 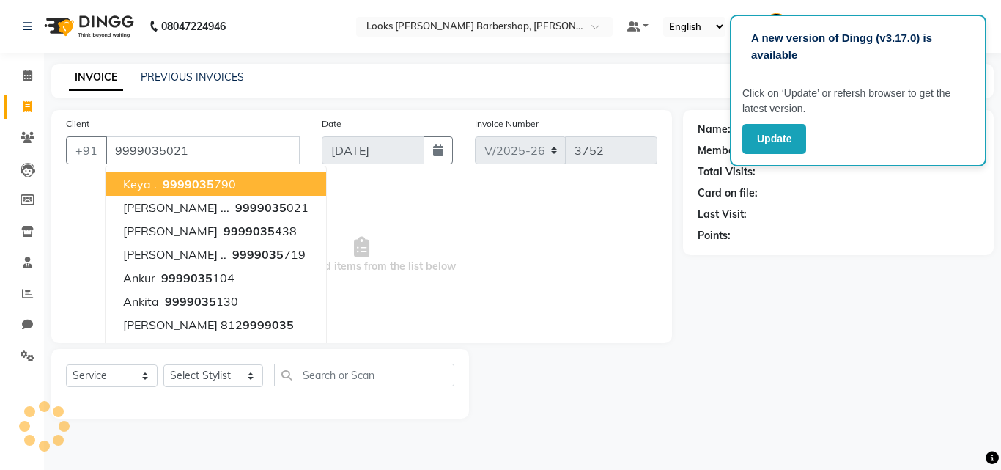 What do you see at coordinates (270, 207) in the screenshot?
I see `ngb-highlight: 021` at bounding box center [270, 207].